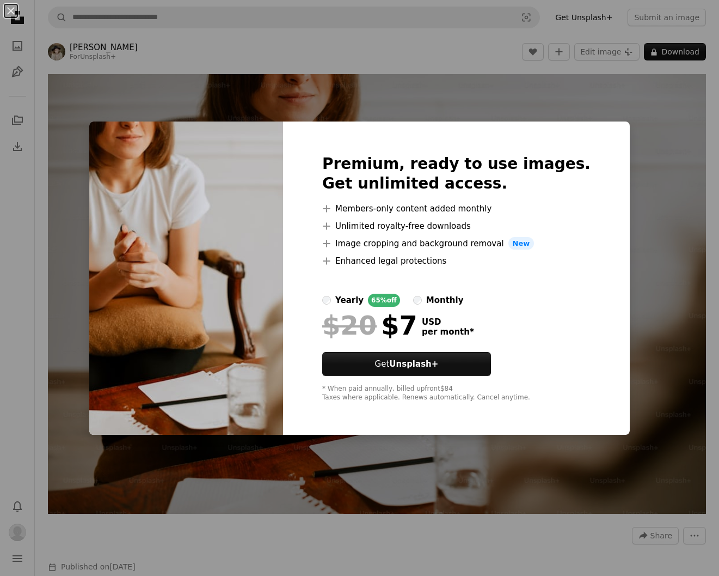  Describe the element at coordinates (407, 364) in the screenshot. I see `a: GetUnsplash+` at that location.